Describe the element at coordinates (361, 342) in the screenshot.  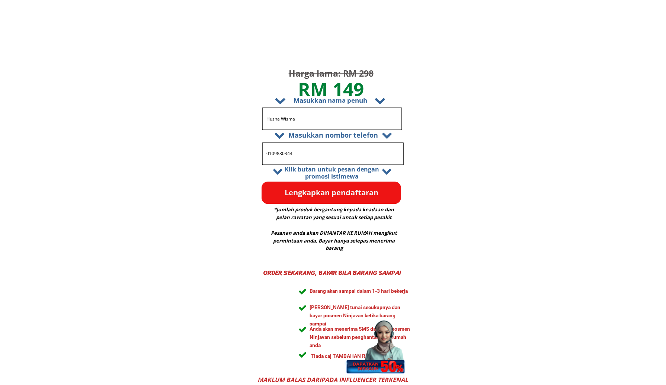
I see `h3: Anda akan menerima SMS daripada posmen Ninjavan sebelum penghantaran ke rumah anda` at that location.